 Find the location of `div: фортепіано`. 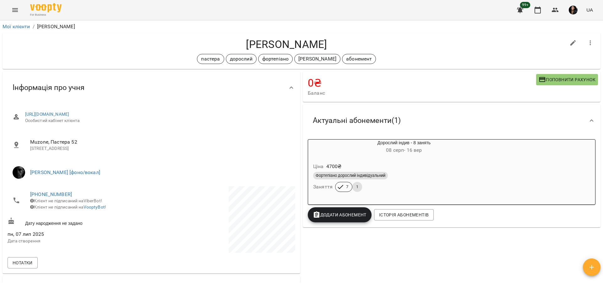

div: фортепіано is located at coordinates (275, 59).